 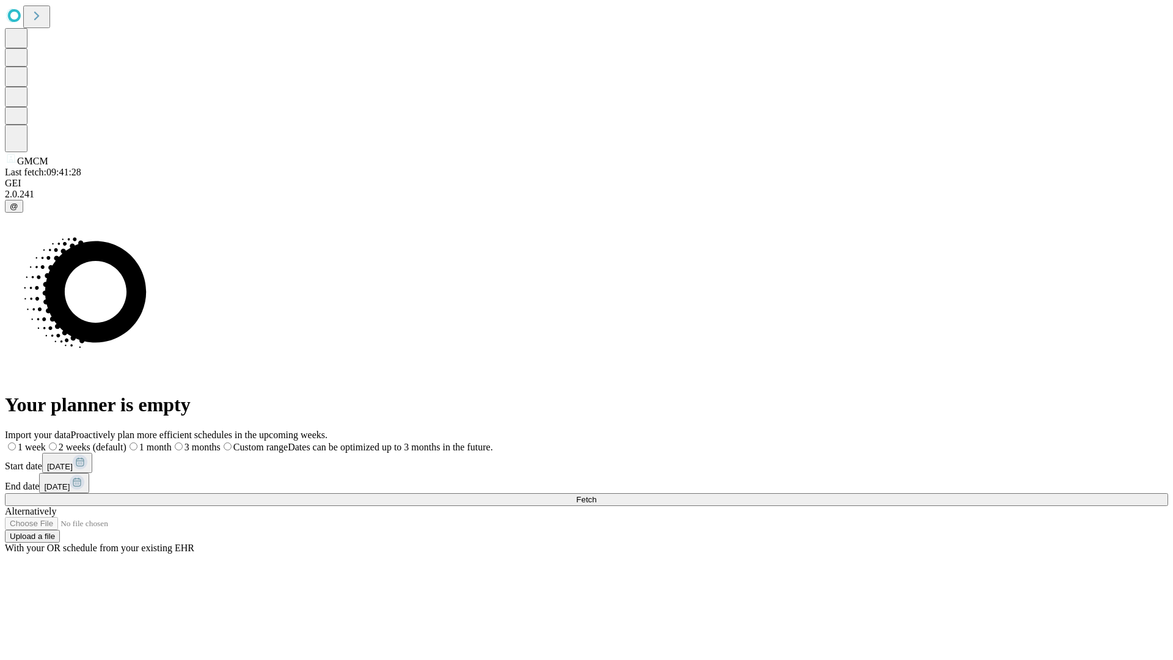 I want to click on input: 2 weeks (default), so click(x=53, y=446).